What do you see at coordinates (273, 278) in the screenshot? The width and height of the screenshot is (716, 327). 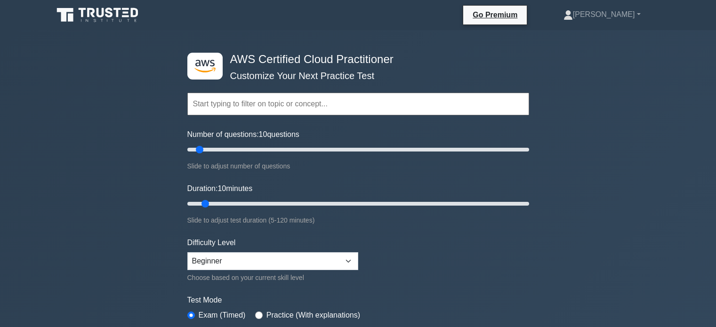 I see `div: Choose based on your current skill level` at bounding box center [273, 278].